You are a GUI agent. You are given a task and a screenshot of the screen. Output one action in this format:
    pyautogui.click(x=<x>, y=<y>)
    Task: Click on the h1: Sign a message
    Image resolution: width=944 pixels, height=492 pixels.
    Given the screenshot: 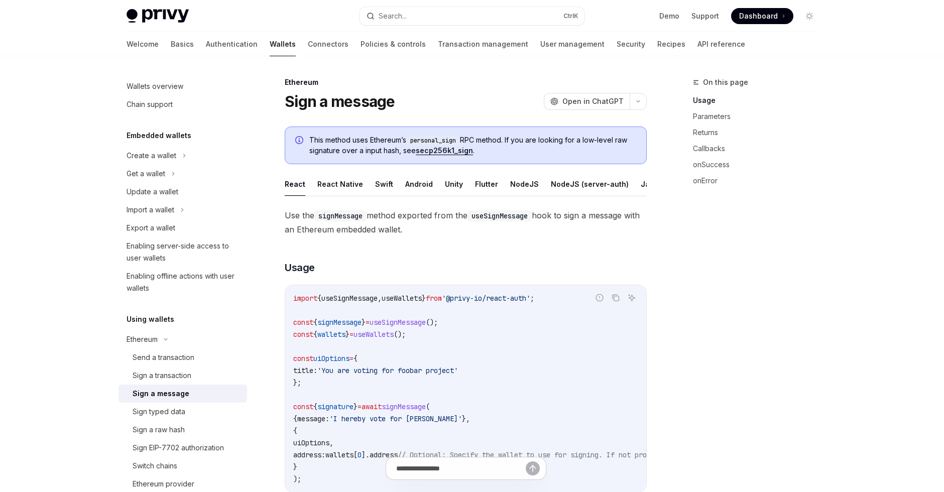 What is the action you would take?
    pyautogui.click(x=340, y=101)
    